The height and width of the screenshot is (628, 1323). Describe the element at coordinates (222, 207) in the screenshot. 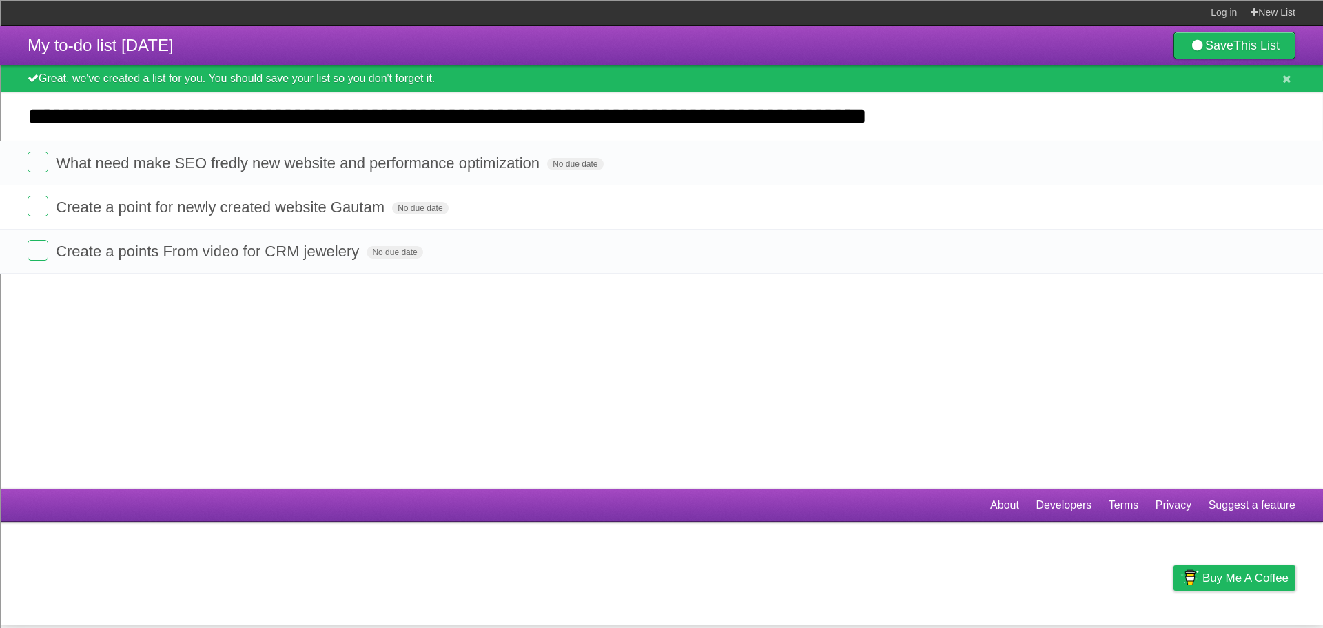

I see `span: Create a point for newly created website Gautam` at that location.